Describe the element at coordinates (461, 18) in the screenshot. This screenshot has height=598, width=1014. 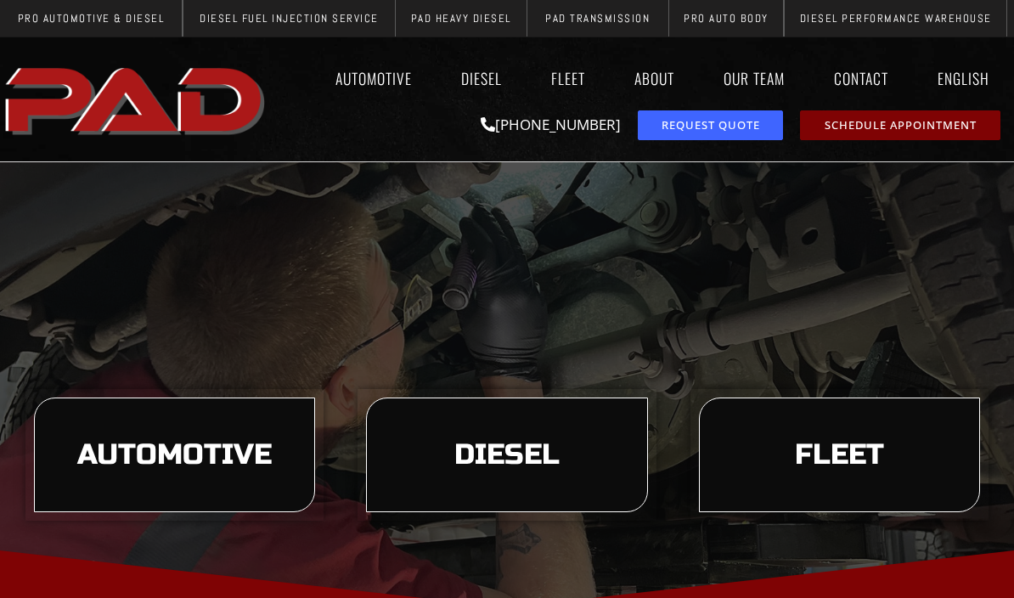
I see `span: PAD Heavy Diesel` at that location.